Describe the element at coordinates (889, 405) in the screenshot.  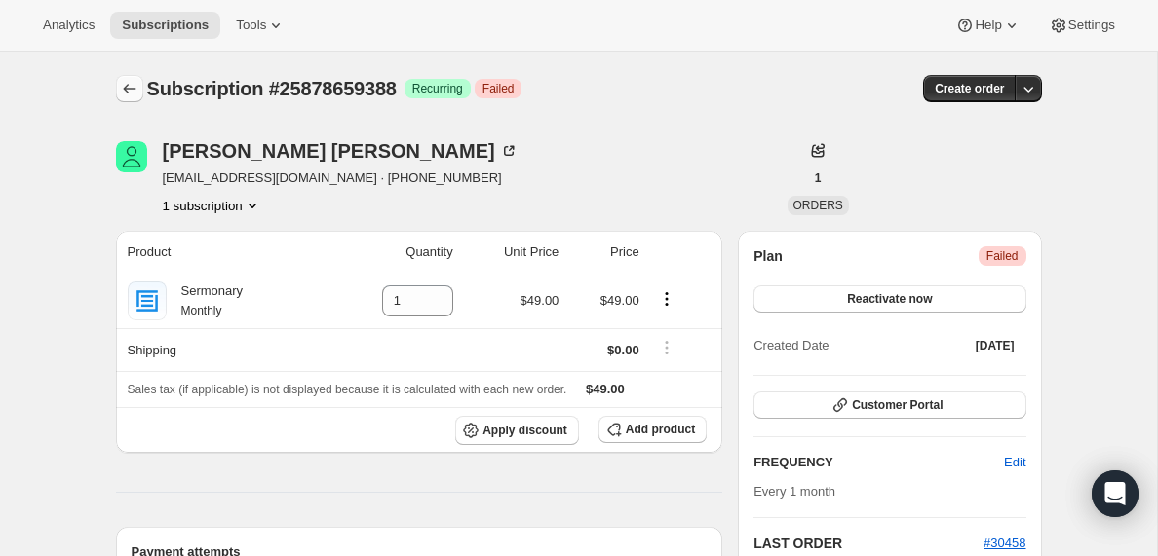
I see `button: Customer Portal` at that location.